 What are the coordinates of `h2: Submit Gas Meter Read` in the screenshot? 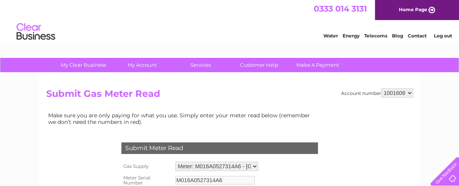 It's located at (230, 96).